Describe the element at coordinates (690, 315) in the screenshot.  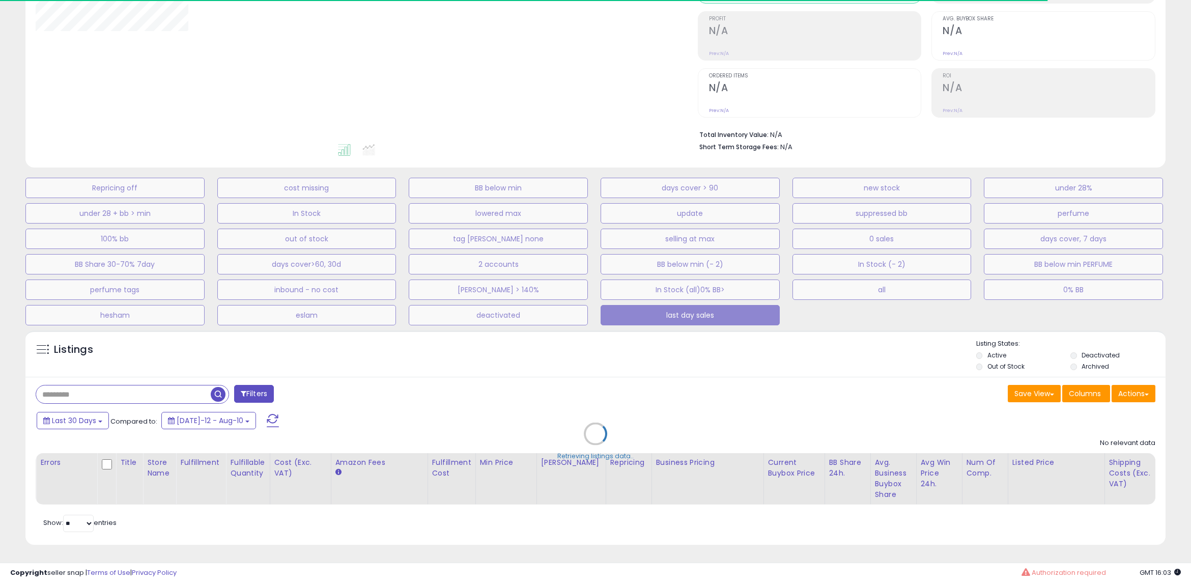
I see `button: last day sales` at that location.